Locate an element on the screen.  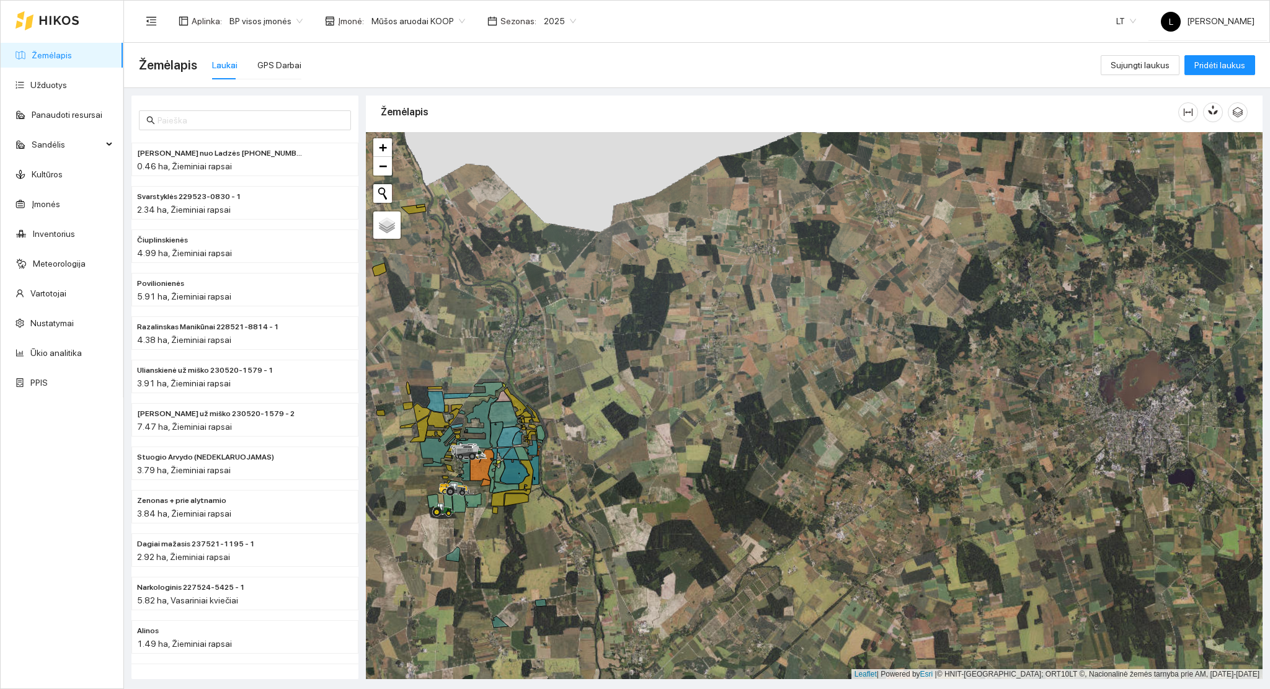
span: Pridėti laukus is located at coordinates (1219, 65).